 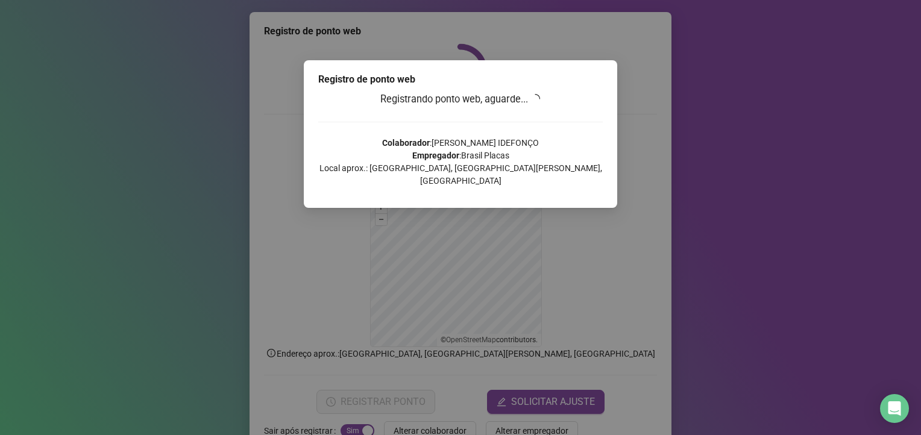 I want to click on div: Open Intercom Messenger, so click(x=894, y=409).